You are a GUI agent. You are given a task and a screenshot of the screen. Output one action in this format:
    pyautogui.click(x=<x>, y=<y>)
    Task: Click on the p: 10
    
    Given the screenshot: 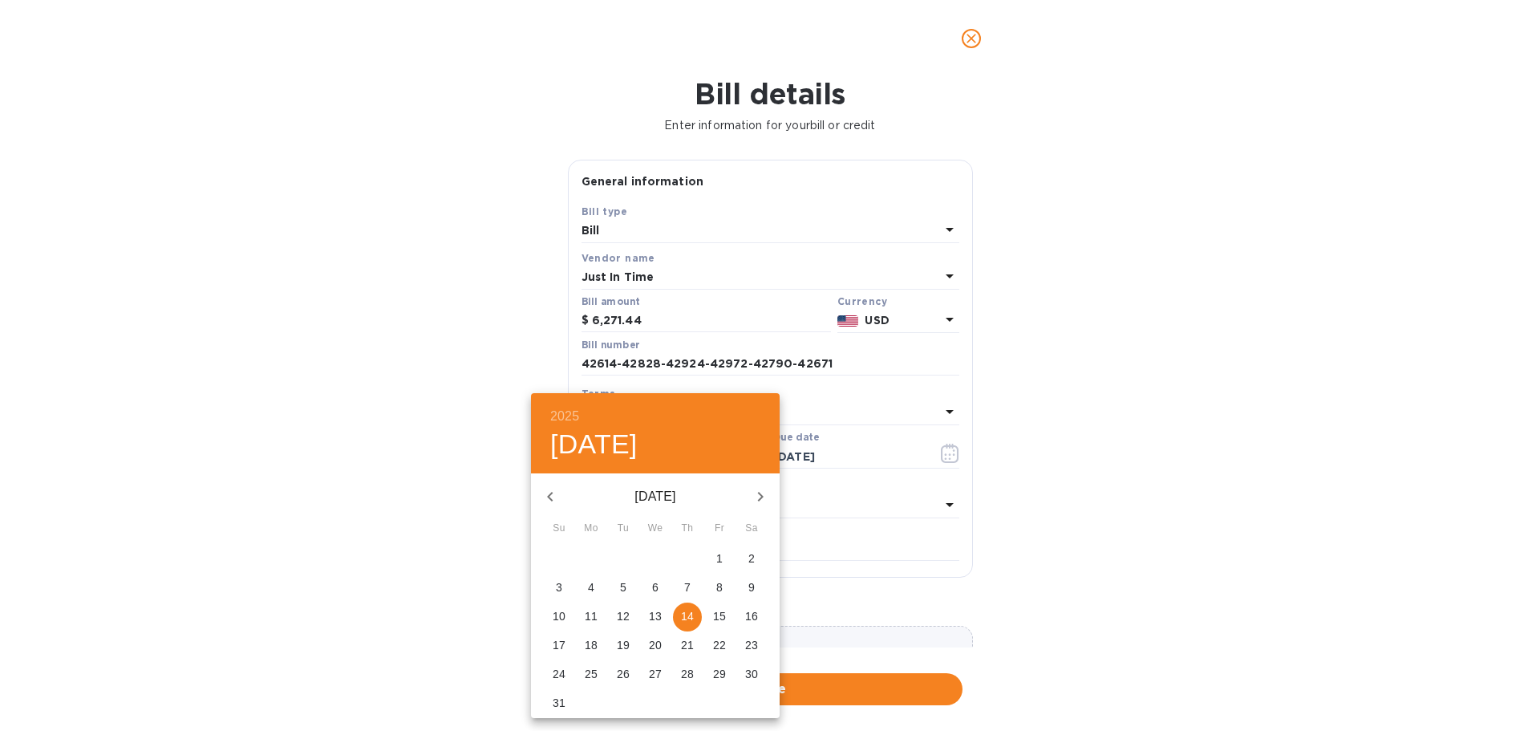 What is the action you would take?
    pyautogui.click(x=559, y=616)
    